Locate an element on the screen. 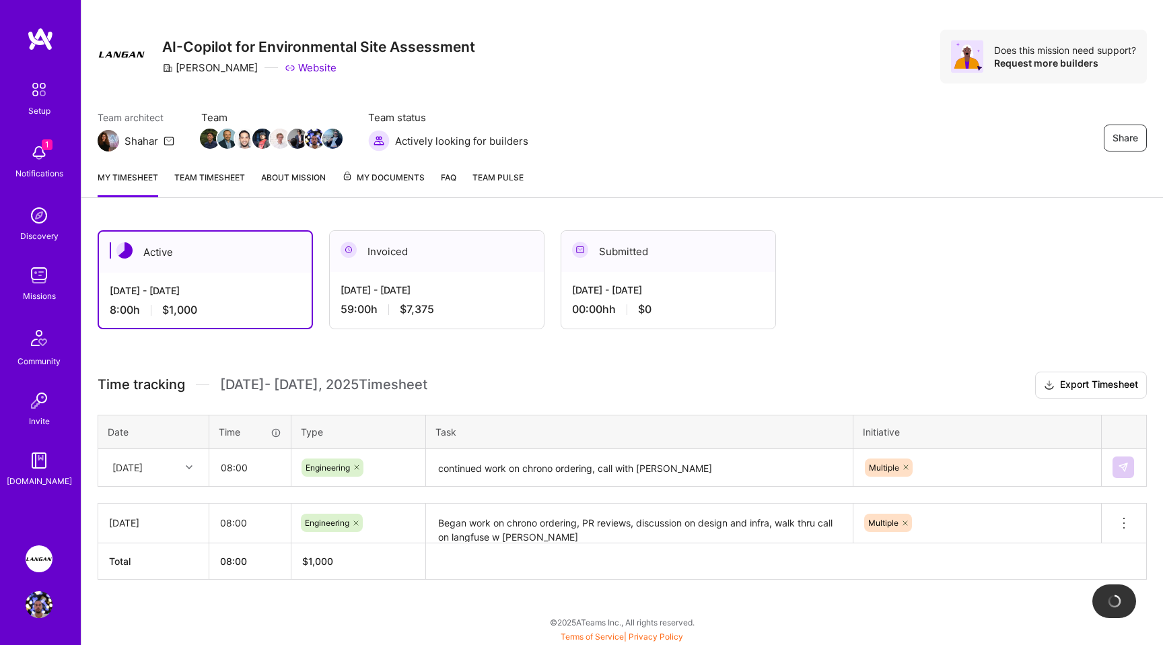 The width and height of the screenshot is (1163, 645). i: icon Chevron is located at coordinates (189, 467).